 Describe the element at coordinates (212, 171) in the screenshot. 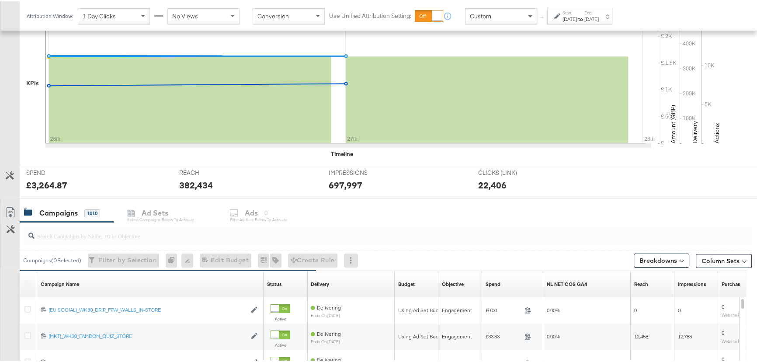

I see `span: REACH` at that location.